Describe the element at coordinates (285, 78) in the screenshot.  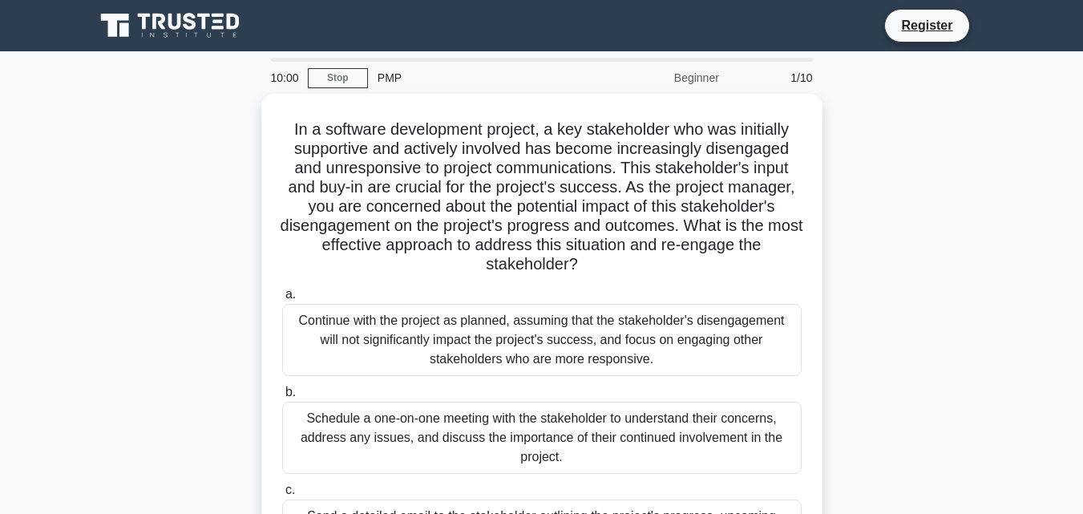
I see `div: 10:00` at that location.